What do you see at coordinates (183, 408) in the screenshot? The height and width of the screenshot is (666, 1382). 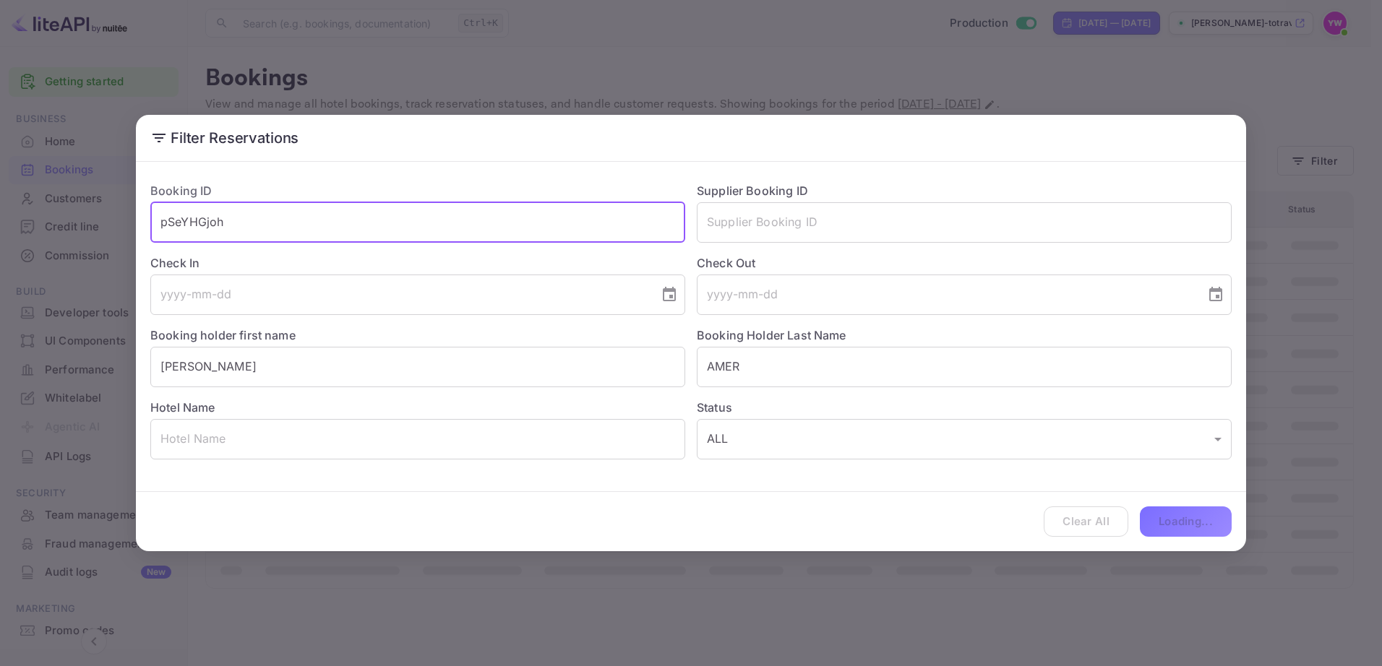 I see `label: Hotel Name` at bounding box center [183, 408].